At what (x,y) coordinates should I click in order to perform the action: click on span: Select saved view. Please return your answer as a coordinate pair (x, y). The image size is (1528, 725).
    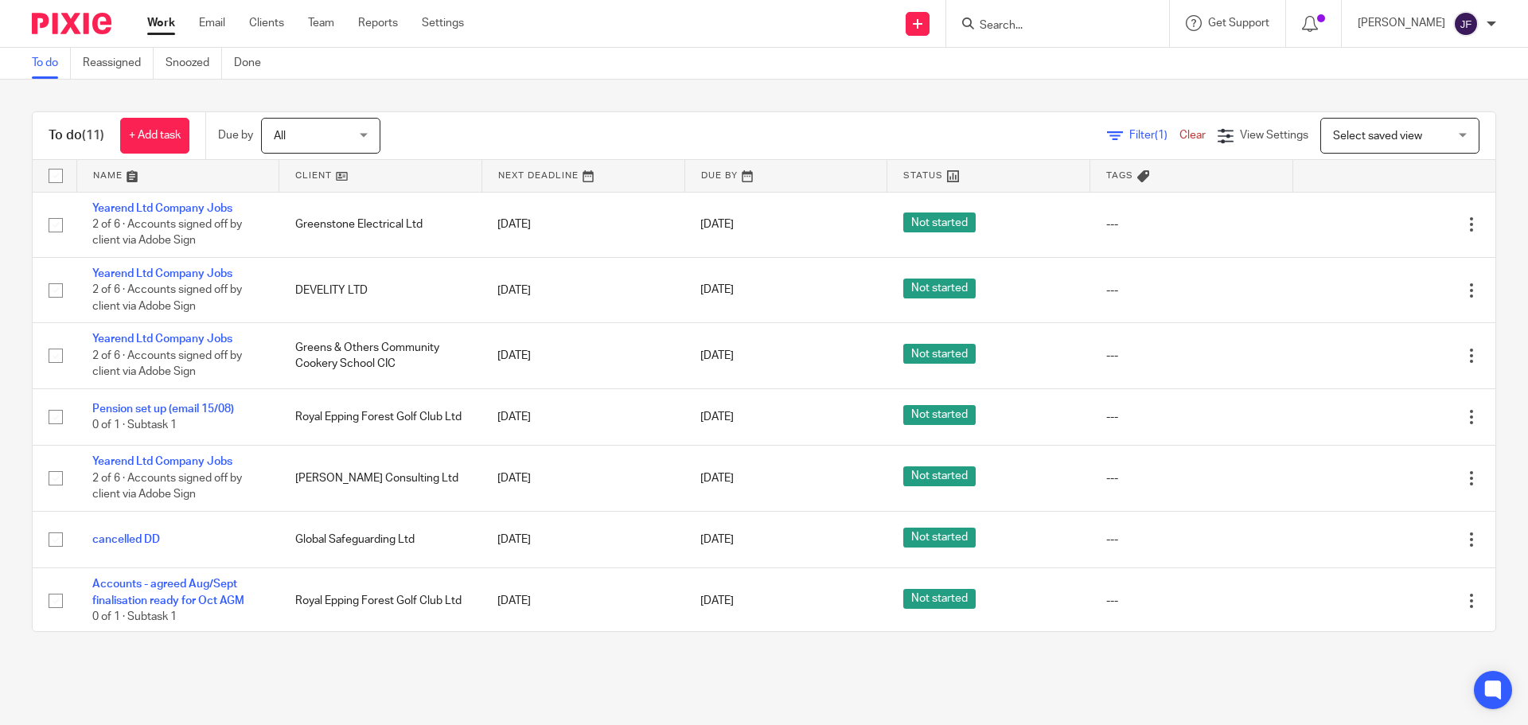
    Looking at the image, I should click on (1377, 136).